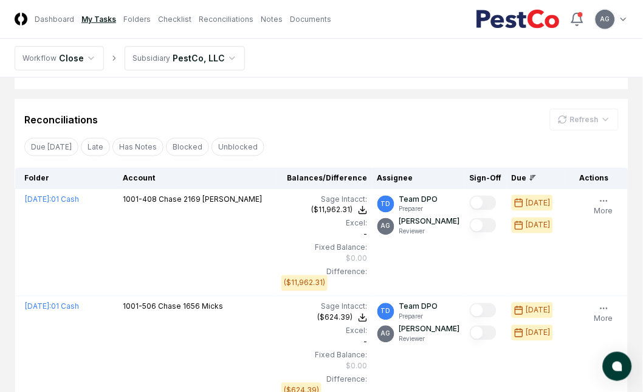  What do you see at coordinates (140, 307) in the screenshot?
I see `span: 1001-506` at bounding box center [140, 307].